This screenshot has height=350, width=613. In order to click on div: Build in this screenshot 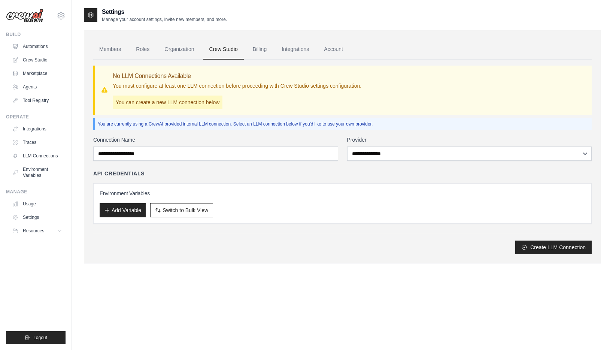, I will do `click(36, 34)`.